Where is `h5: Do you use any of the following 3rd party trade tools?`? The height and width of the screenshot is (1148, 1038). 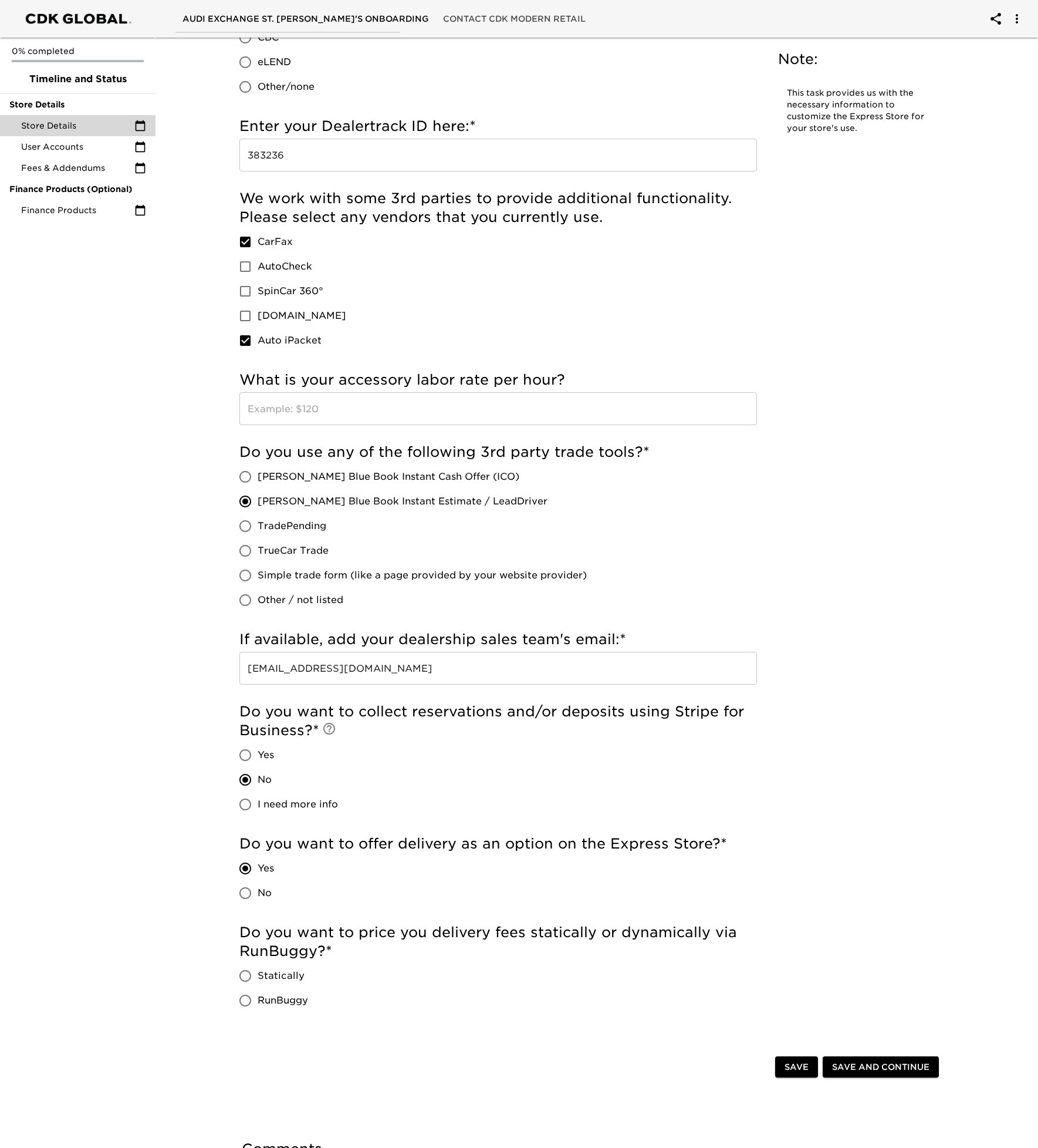
h5: Do you use any of the following 3rd party trade tools? is located at coordinates (499, 452).